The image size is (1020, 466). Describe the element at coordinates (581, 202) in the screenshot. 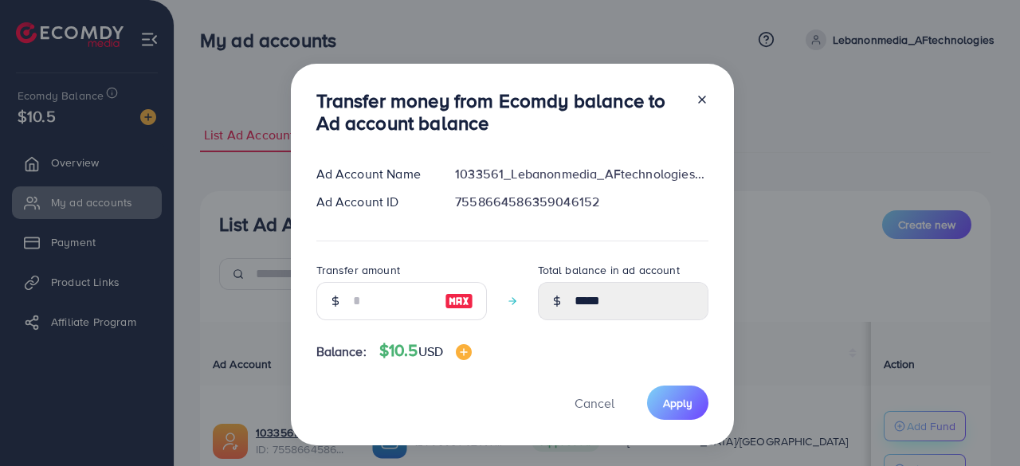

I see `div: 7558664586359046152` at that location.